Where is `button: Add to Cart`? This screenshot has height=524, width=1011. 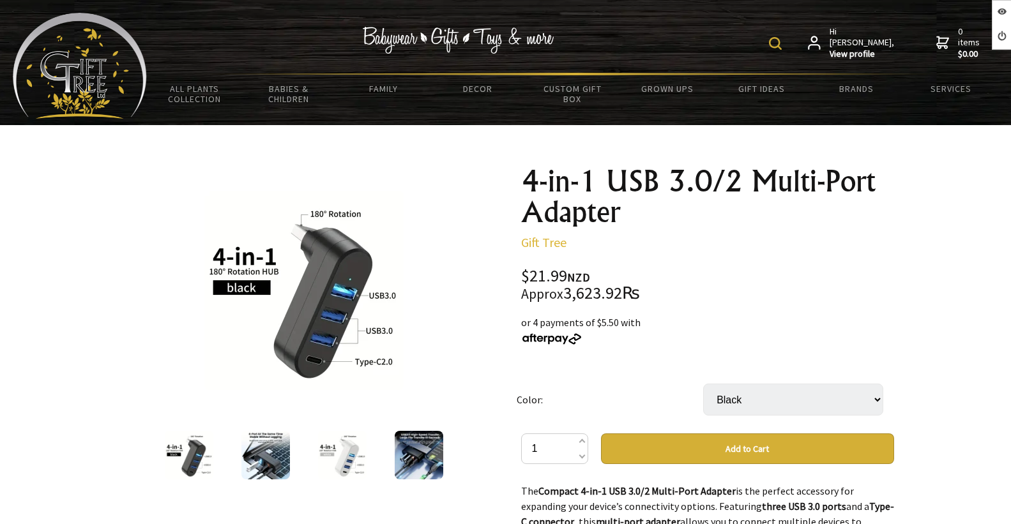 button: Add to Cart is located at coordinates (747, 449).